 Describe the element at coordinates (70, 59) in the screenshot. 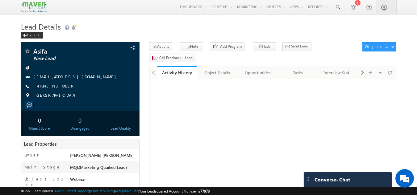

I see `span: New Lead` at that location.